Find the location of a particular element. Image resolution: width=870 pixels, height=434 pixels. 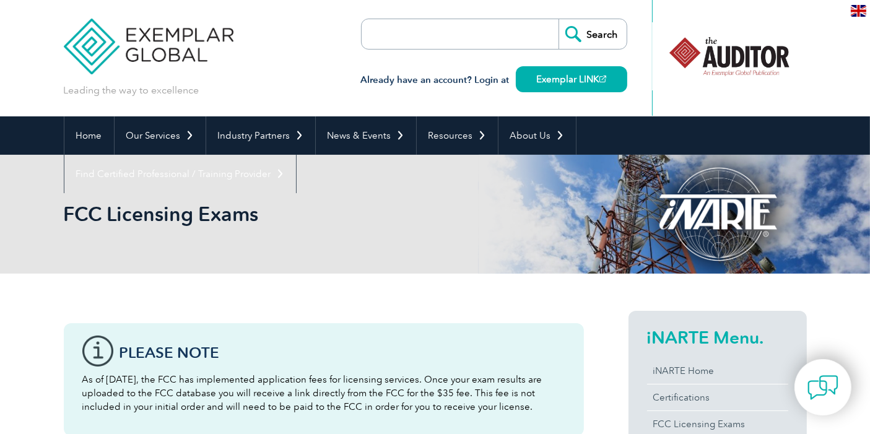

h3: Please note is located at coordinates (342, 352).